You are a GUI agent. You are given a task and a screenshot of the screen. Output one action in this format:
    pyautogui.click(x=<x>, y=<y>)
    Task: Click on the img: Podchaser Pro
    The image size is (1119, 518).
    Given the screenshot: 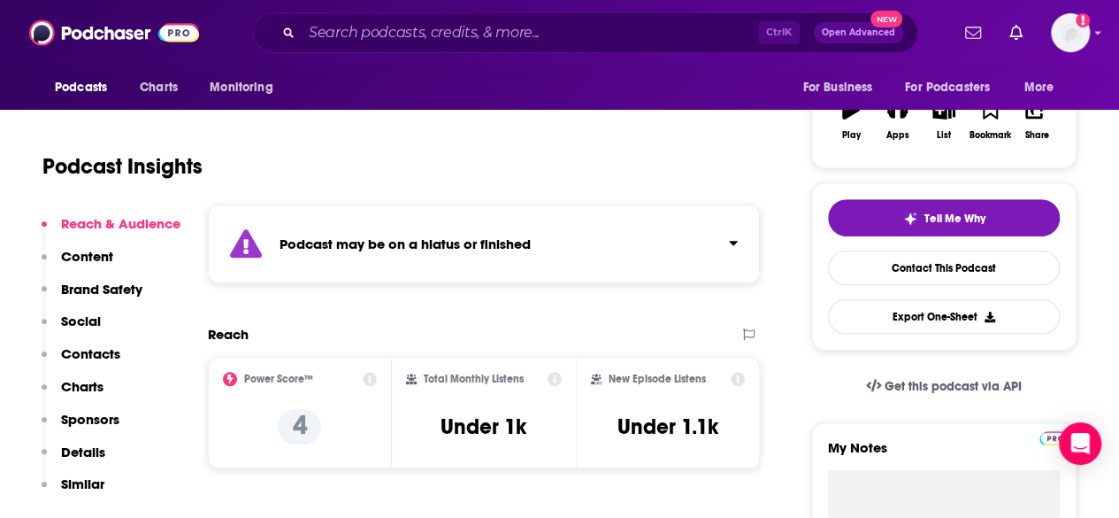 What is the action you would take?
    pyautogui.click(x=1055, y=438)
    